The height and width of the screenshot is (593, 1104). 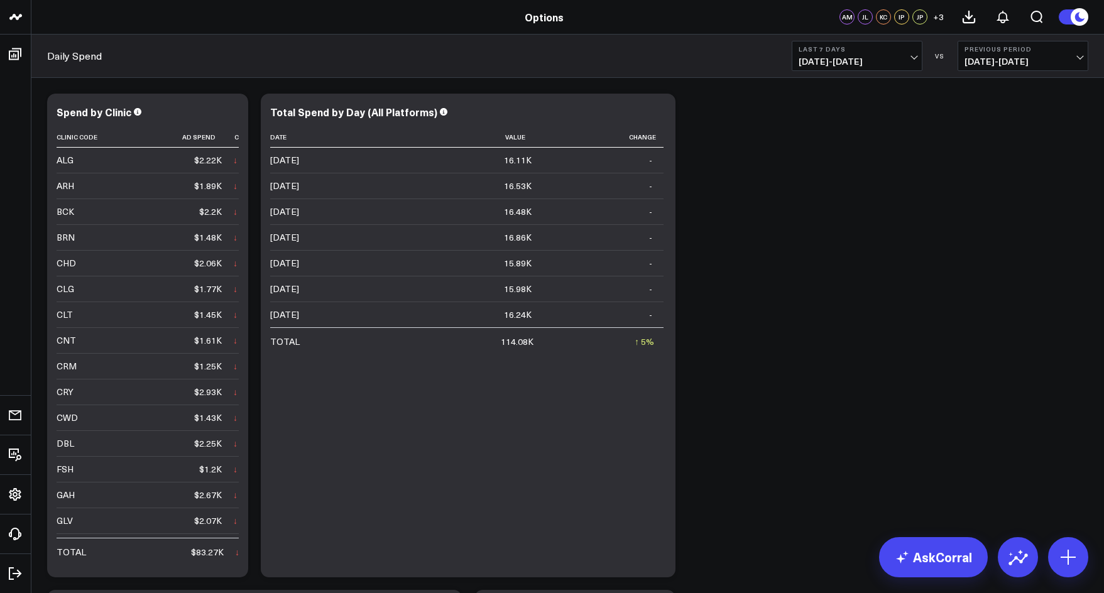 I want to click on th: Value, so click(x=469, y=137).